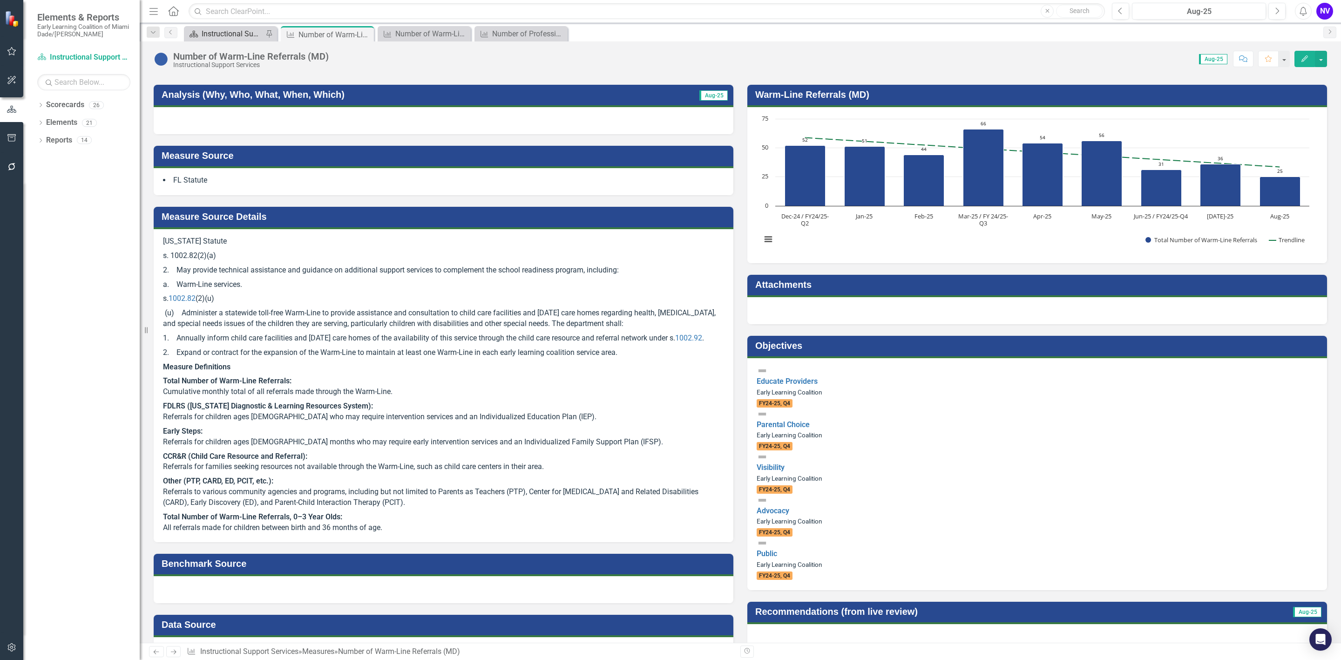 The width and height of the screenshot is (1341, 660). Describe the element at coordinates (424, 34) in the screenshot. I see `a: Number of Warm-Line Contacts (MD)` at that location.